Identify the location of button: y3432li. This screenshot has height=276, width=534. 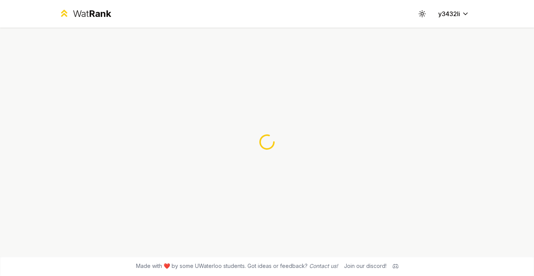
(454, 14).